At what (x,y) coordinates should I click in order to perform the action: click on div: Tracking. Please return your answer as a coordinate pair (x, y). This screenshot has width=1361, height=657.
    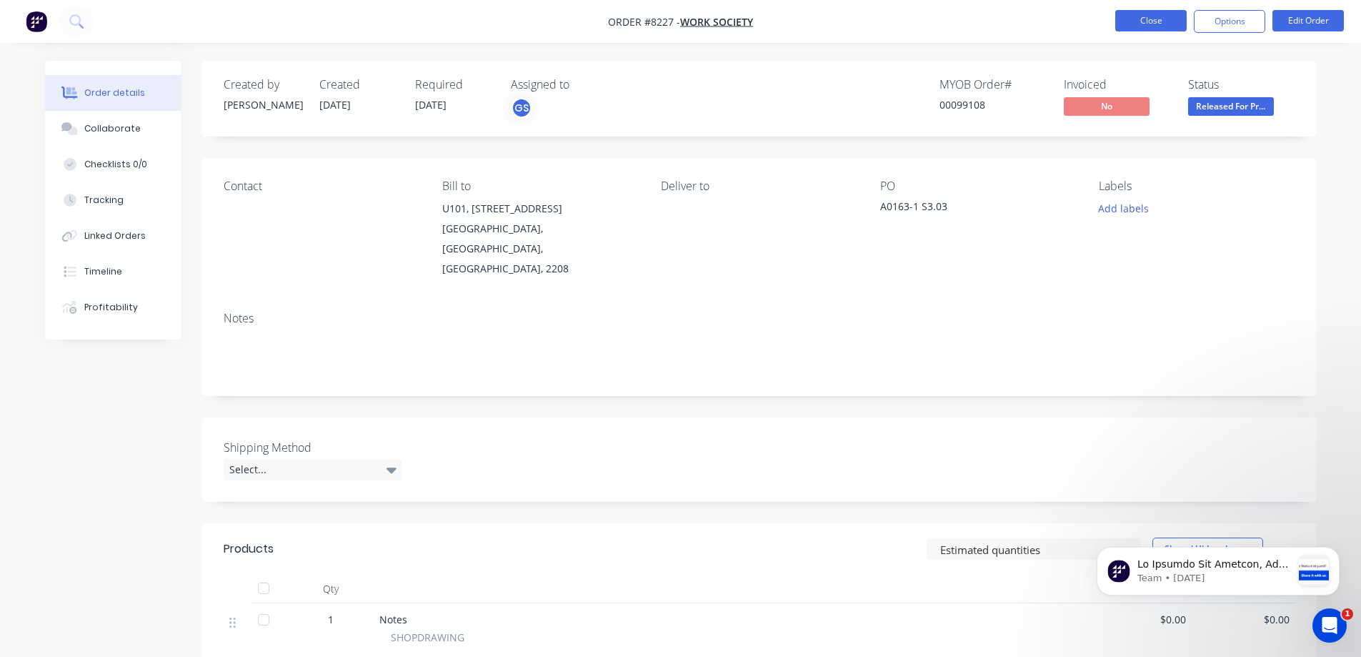
    Looking at the image, I should click on (104, 200).